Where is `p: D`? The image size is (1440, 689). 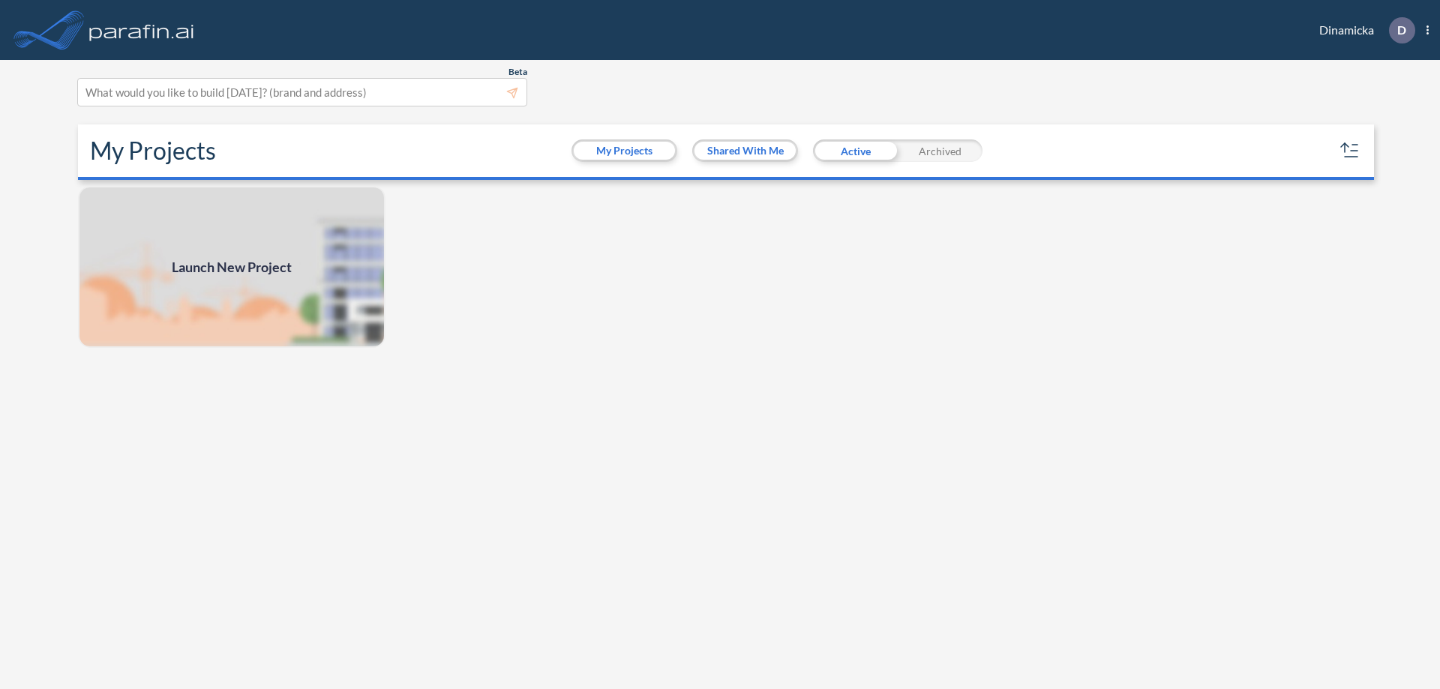
p: D is located at coordinates (1402, 30).